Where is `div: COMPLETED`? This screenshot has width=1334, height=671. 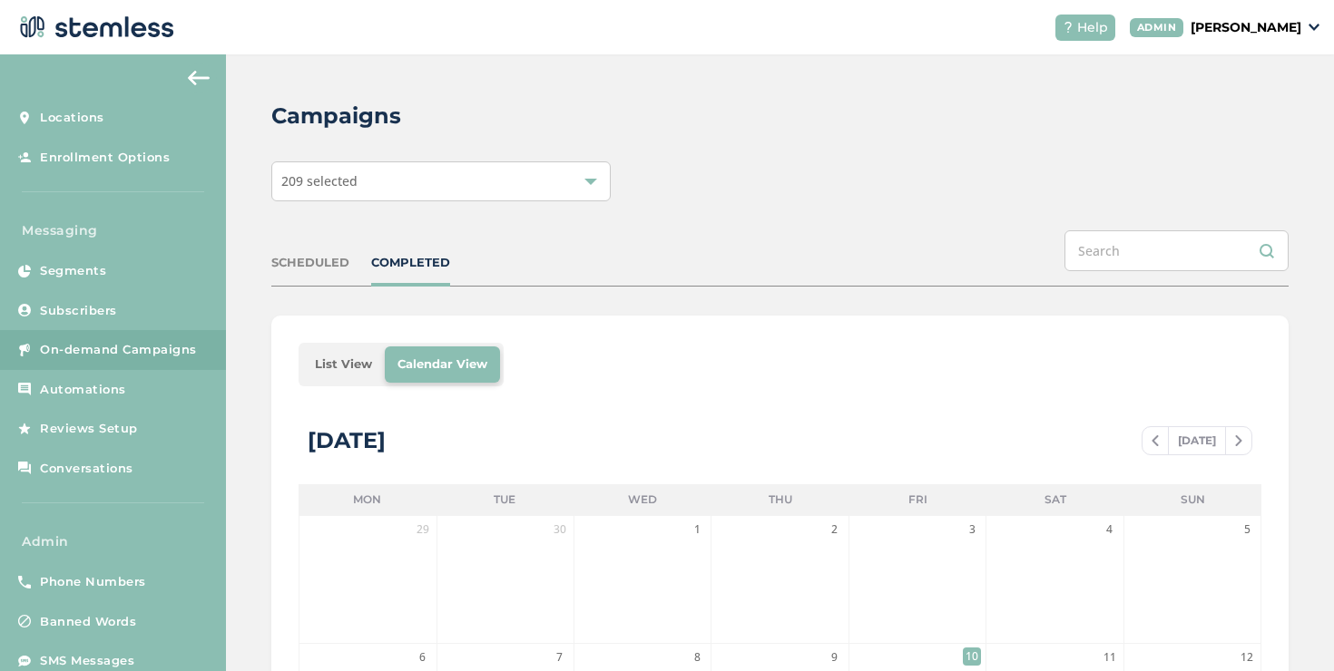 div: COMPLETED is located at coordinates (410, 263).